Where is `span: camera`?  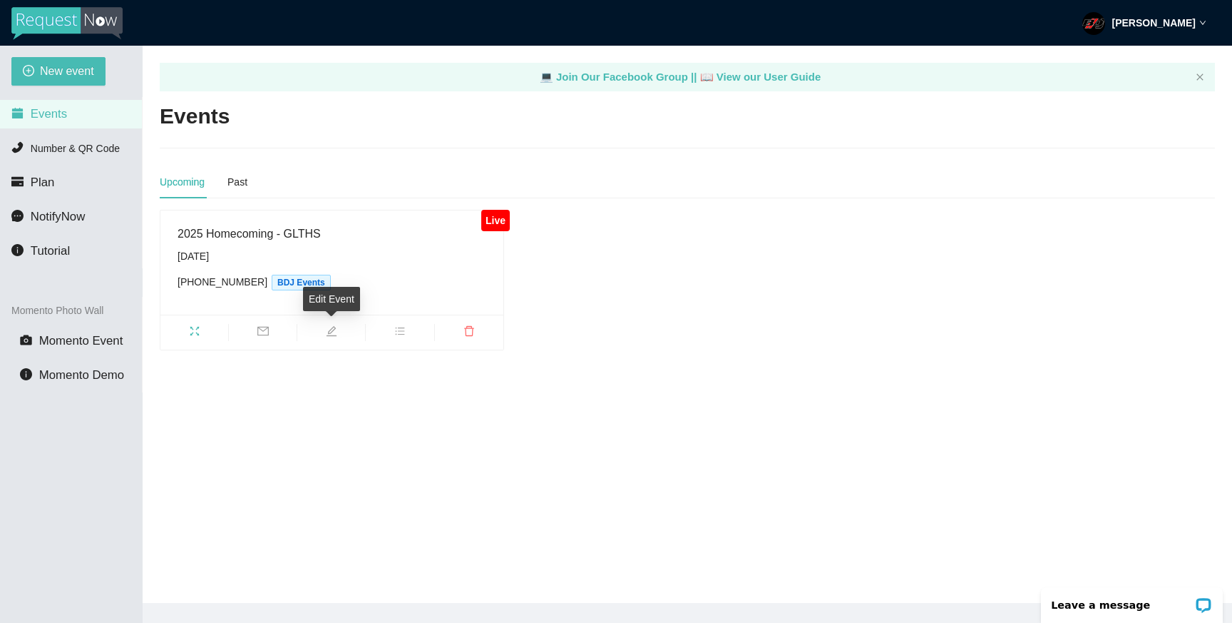 span: camera is located at coordinates (26, 339).